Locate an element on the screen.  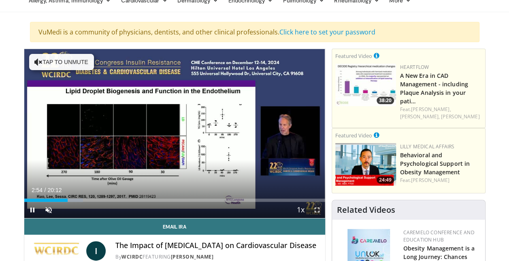
span: I is located at coordinates (96, 251).